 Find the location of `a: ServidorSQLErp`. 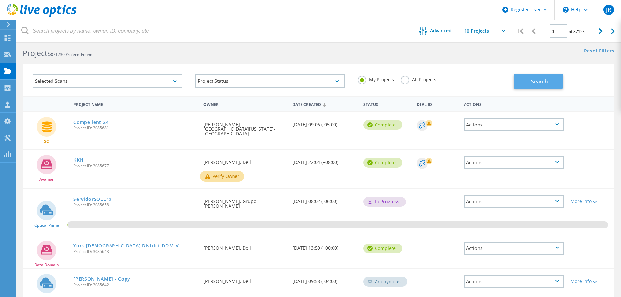

a: ServidorSQLErp is located at coordinates (92, 199).